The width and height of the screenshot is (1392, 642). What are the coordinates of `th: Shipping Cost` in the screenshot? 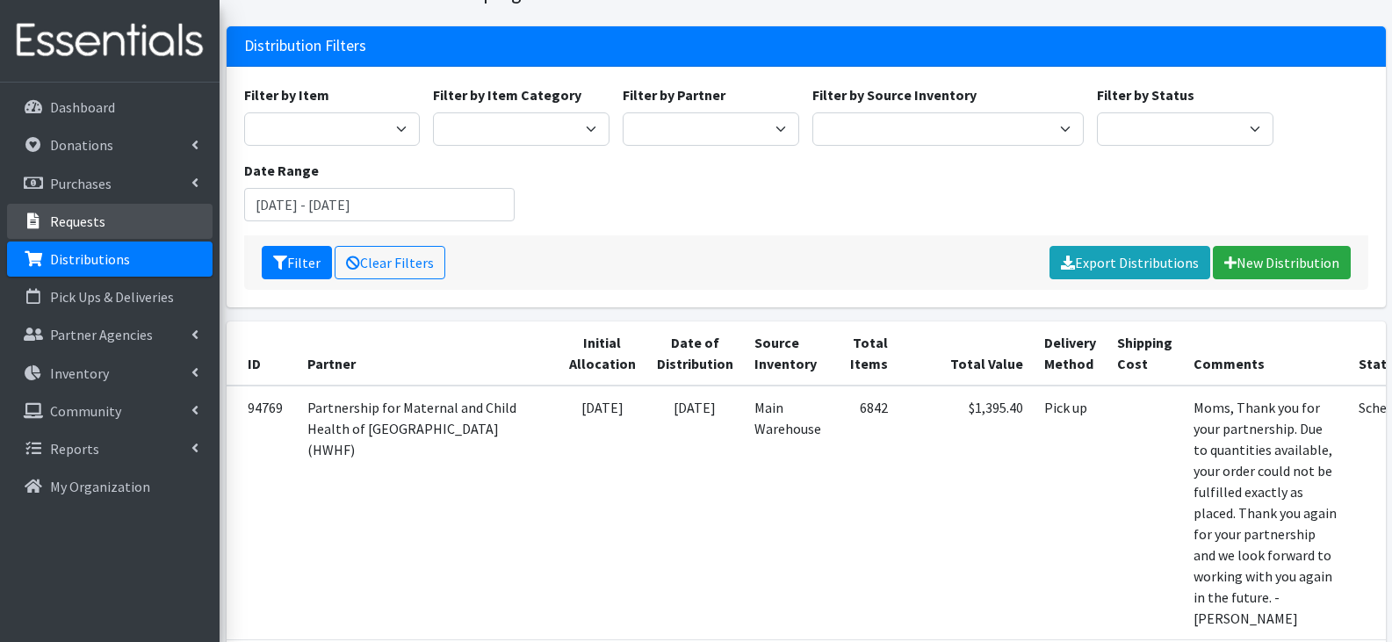 It's located at (1144, 353).